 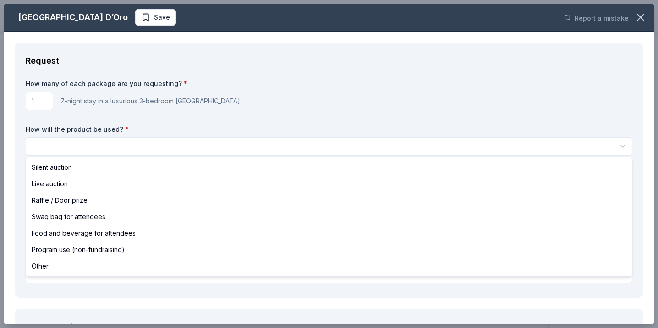 What do you see at coordinates (83, 234) in the screenshot?
I see `span: Food and beverage for attendees` at bounding box center [83, 234].